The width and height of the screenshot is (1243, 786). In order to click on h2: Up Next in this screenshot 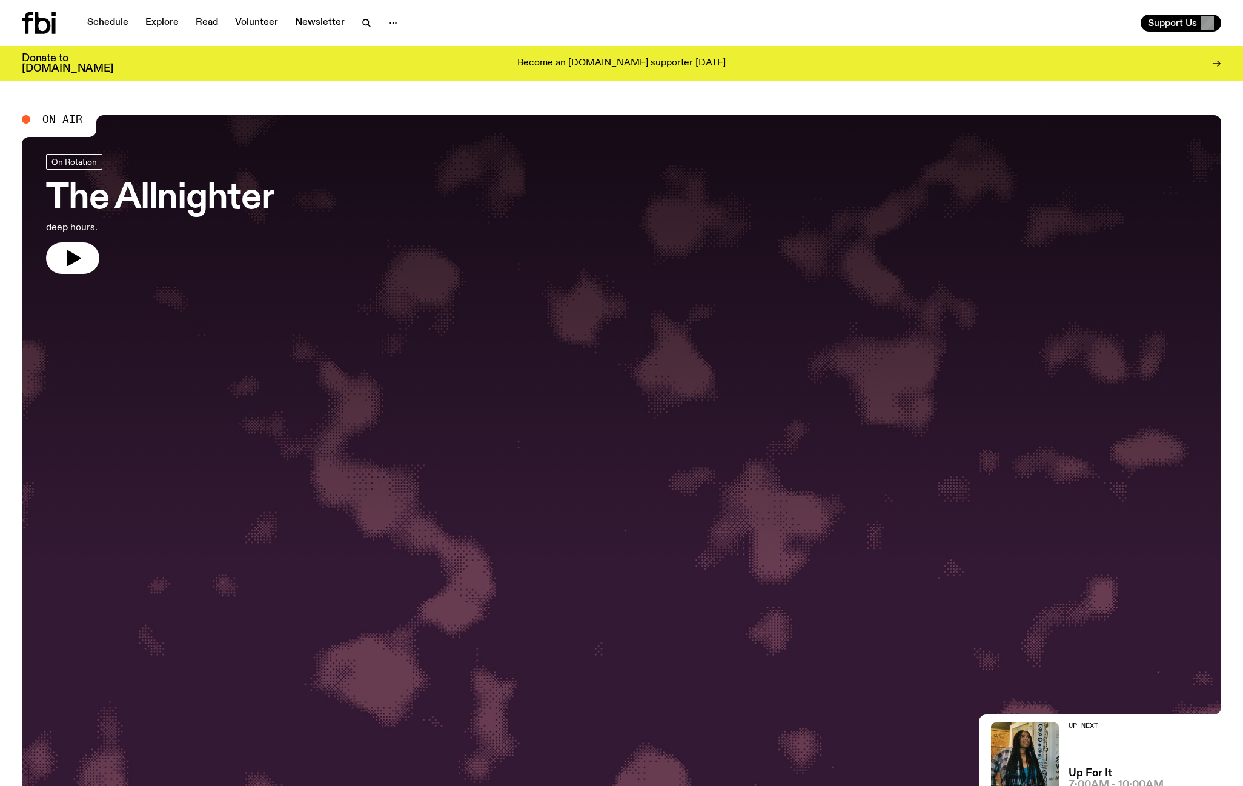, I will do `click(1116, 725)`.